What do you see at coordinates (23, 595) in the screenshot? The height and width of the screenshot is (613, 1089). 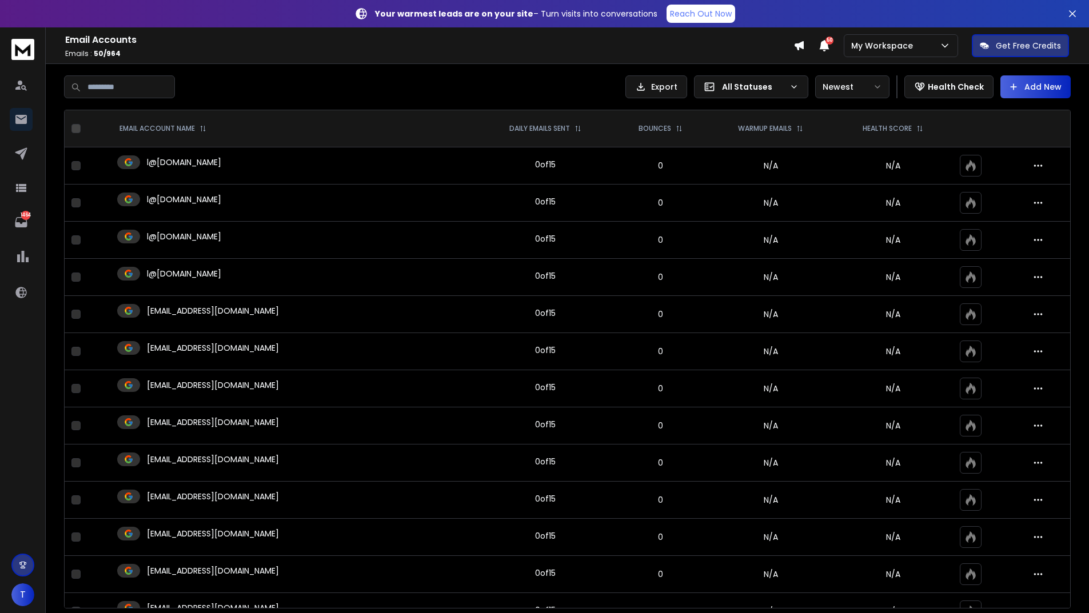 I see `button: T` at bounding box center [23, 595].